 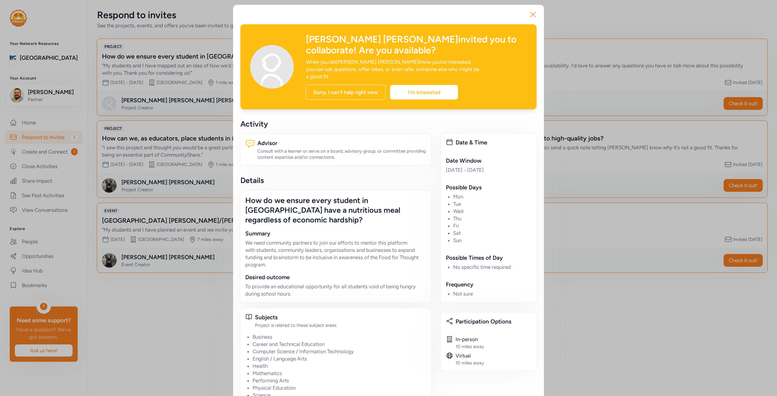 I want to click on div: Frequency, so click(x=489, y=285).